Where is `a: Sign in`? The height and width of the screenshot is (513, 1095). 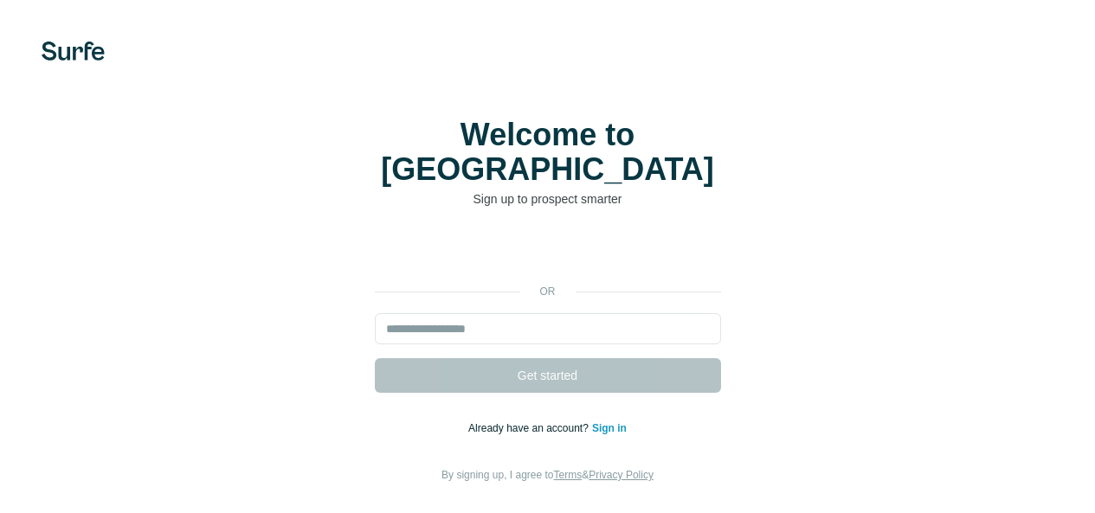
a: Sign in is located at coordinates (609, 429).